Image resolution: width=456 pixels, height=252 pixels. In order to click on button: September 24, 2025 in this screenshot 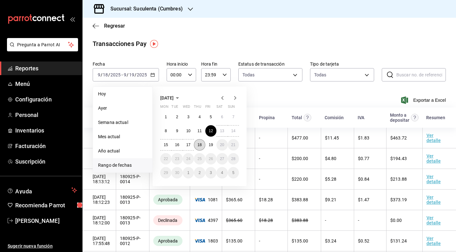, I will do `click(188, 159)`.